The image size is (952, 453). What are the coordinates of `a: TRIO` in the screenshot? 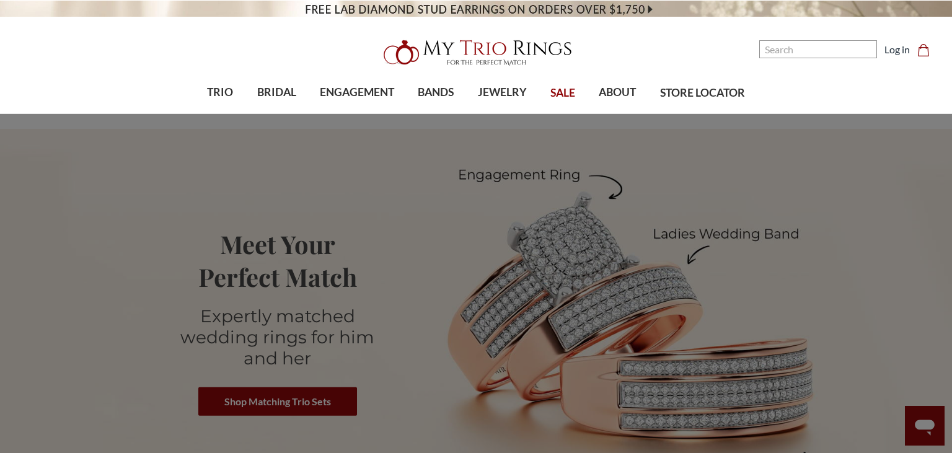 It's located at (220, 92).